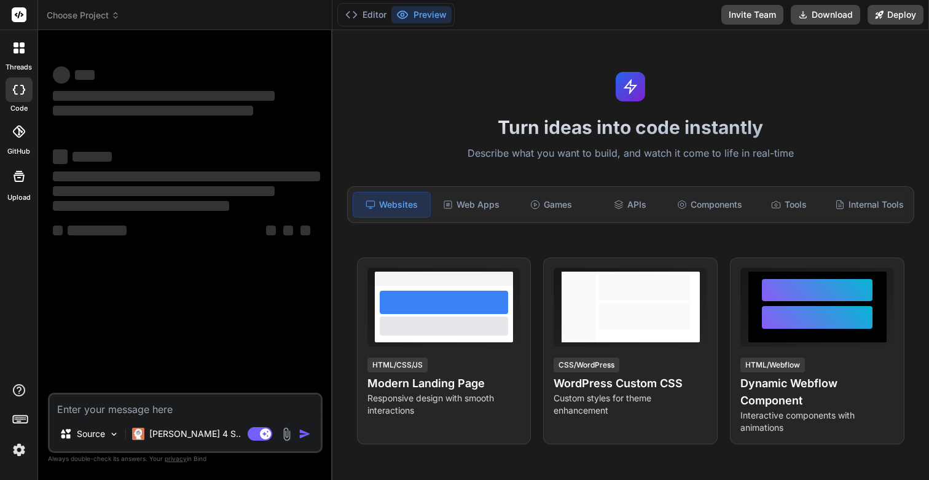  What do you see at coordinates (630, 205) in the screenshot?
I see `div: APIs` at bounding box center [630, 205].